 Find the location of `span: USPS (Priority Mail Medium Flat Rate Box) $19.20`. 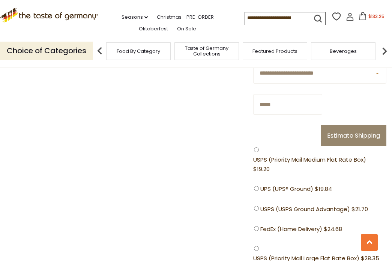

span: USPS (Priority Mail Medium Flat Rate Box) $19.20 is located at coordinates (317, 165).